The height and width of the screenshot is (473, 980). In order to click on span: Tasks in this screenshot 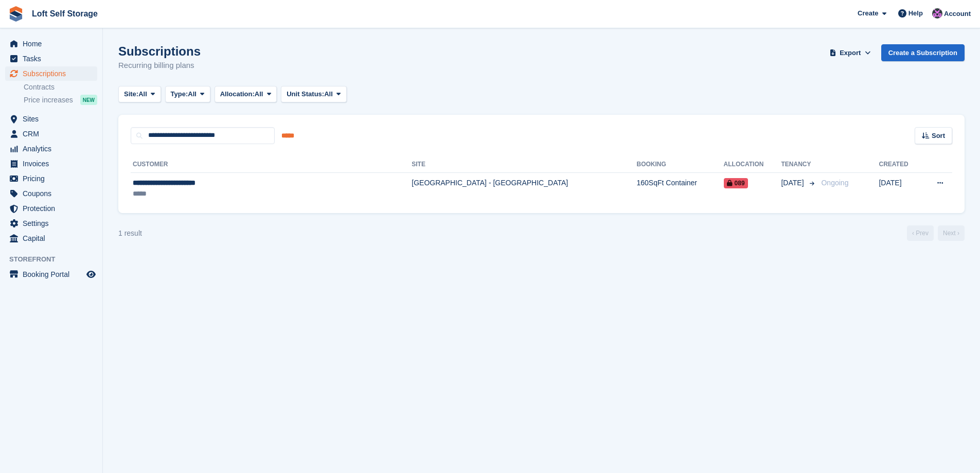, I will do `click(54, 59)`.